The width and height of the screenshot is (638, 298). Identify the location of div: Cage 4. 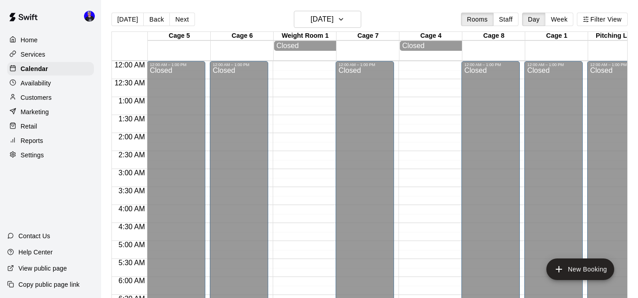
(431, 36).